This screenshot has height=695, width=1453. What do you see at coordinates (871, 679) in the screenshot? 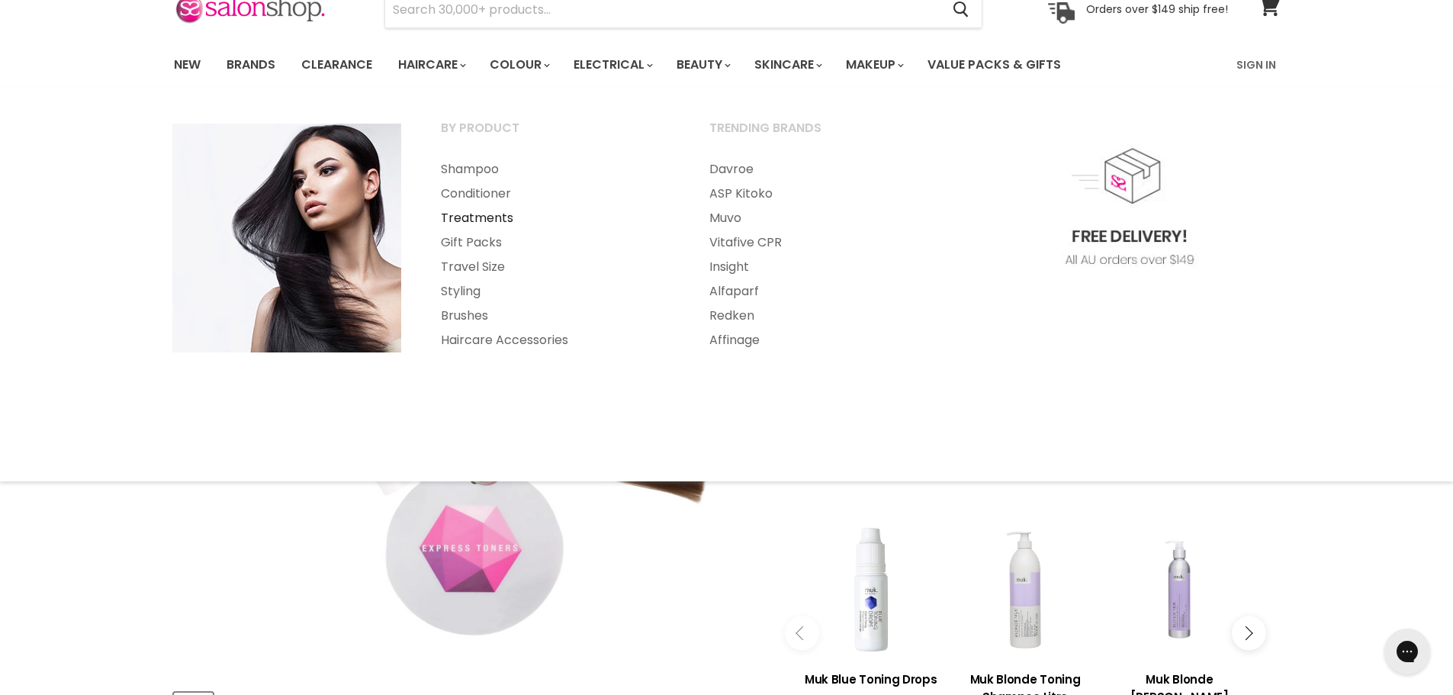
I see `h3: Muk Blue Toning Drops` at bounding box center [871, 679].